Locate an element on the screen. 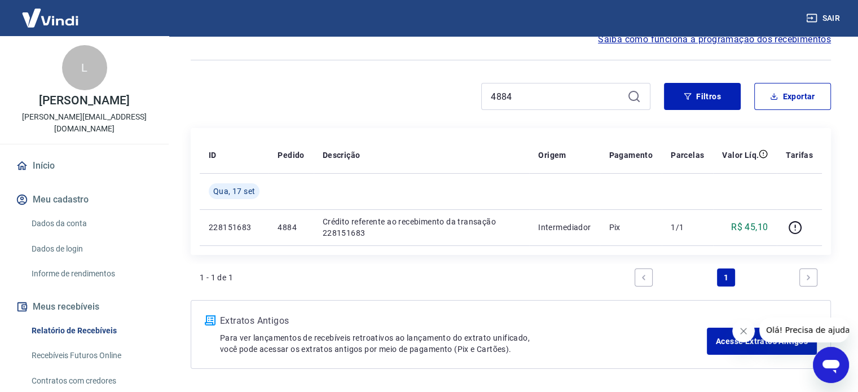 Image resolution: width=858 pixels, height=392 pixels. p: Para ver lançamentos de recebíveis retroativos ao lançamento do extrato unificado, você pode aces... is located at coordinates (463, 344).